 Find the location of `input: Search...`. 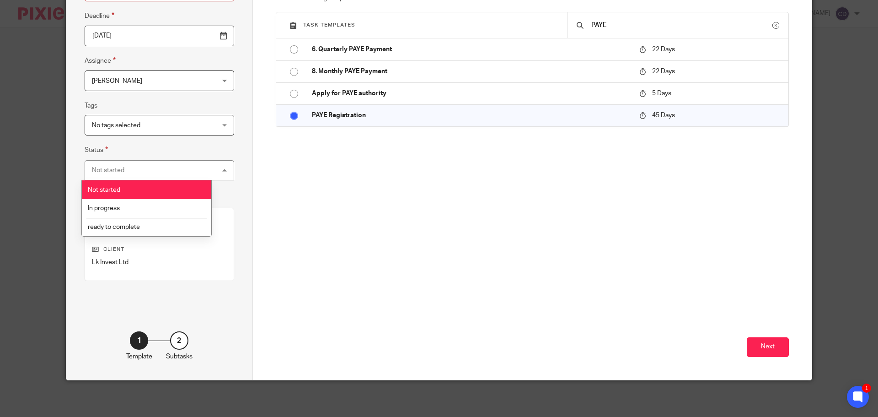

input: Search... is located at coordinates (681, 25).